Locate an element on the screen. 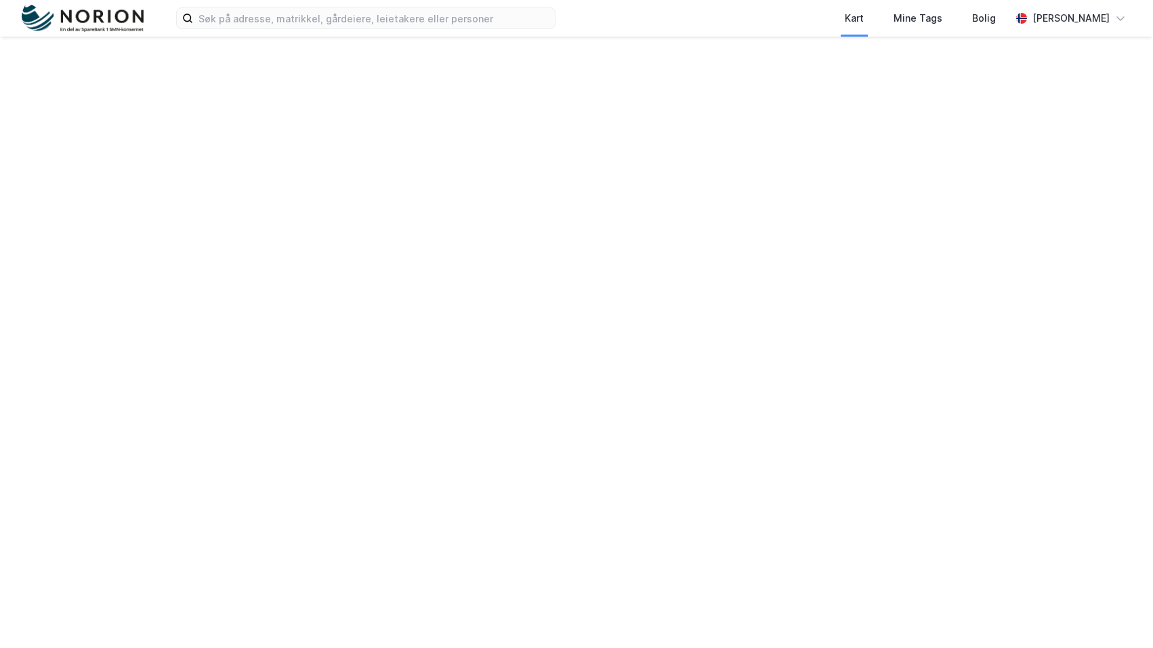  div: Kart is located at coordinates (854, 18).